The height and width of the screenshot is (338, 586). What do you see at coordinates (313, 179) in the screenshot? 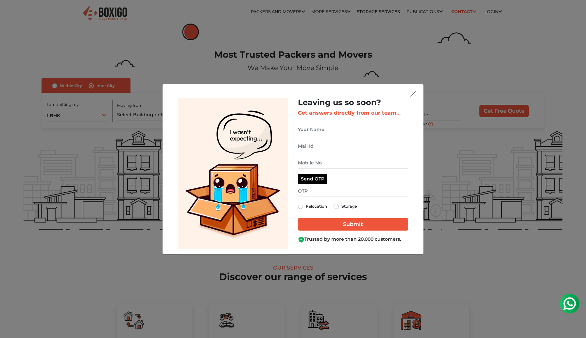
I see `button: Send OTP` at bounding box center [313, 179].